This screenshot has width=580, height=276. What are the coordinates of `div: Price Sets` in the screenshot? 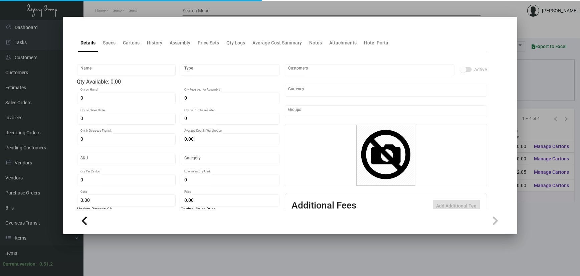 It's located at (209, 43).